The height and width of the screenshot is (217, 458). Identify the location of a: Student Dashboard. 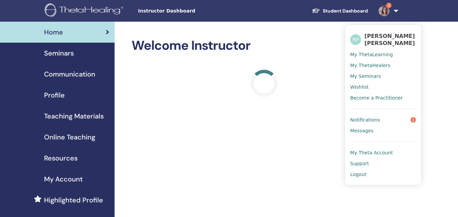
(340, 11).